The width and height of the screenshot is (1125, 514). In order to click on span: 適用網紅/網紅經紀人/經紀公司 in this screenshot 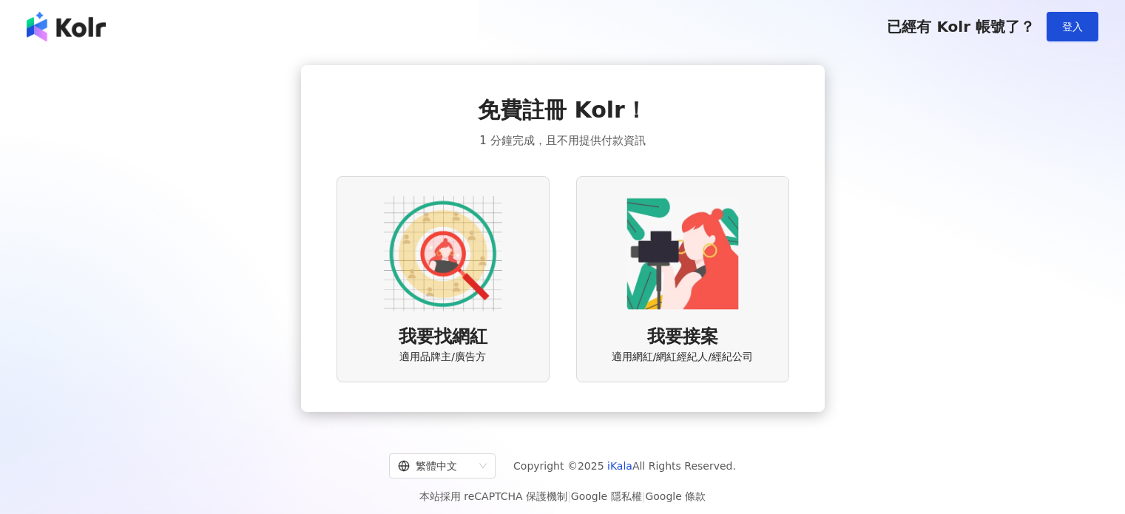, I will do `click(682, 357)`.